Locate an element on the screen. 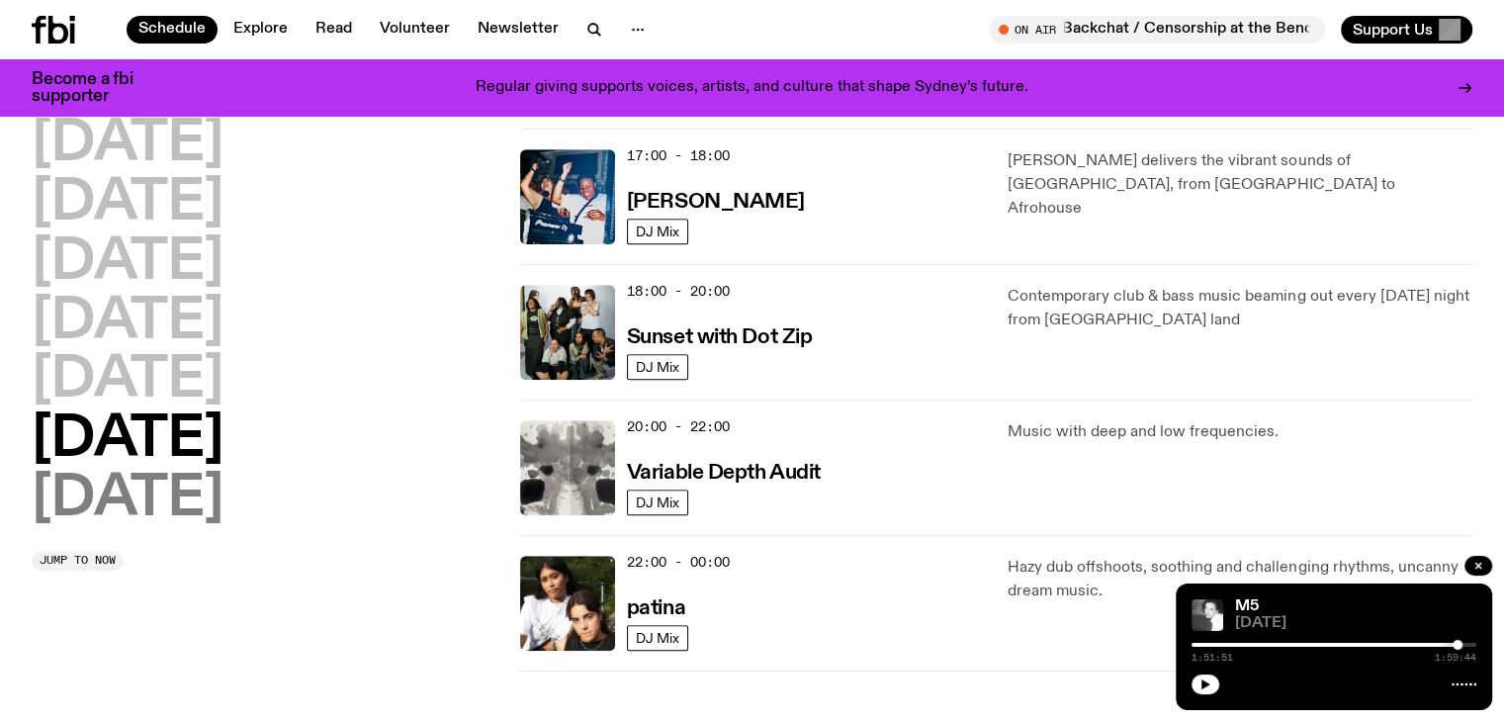  a: M5 is located at coordinates (1247, 606).